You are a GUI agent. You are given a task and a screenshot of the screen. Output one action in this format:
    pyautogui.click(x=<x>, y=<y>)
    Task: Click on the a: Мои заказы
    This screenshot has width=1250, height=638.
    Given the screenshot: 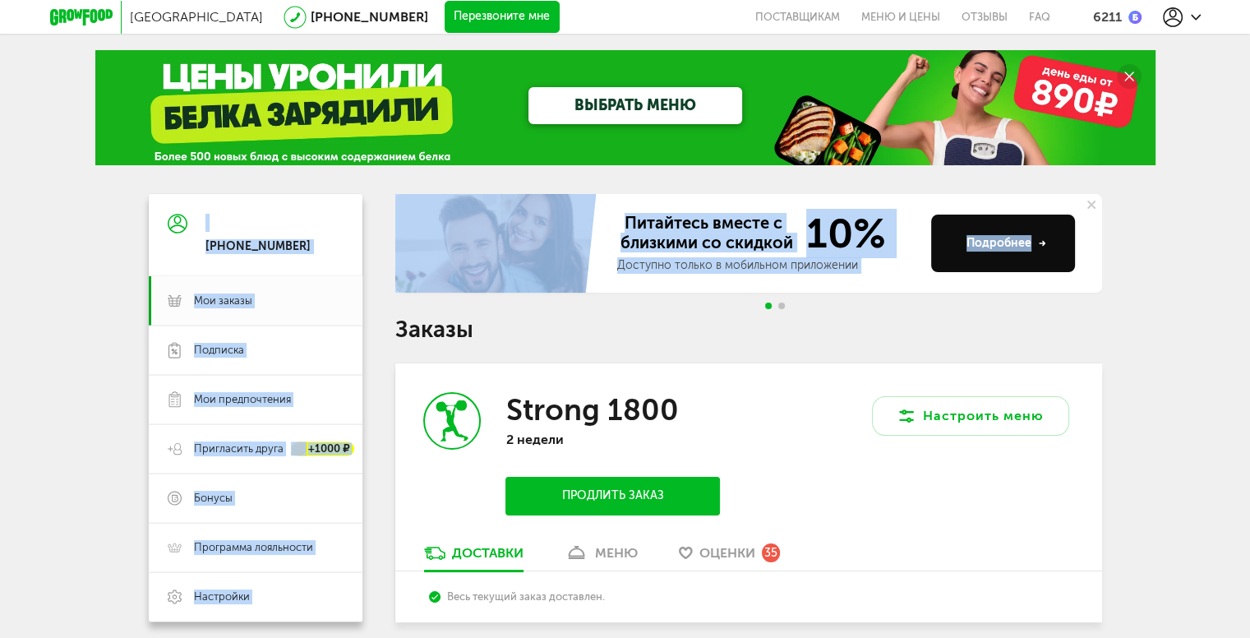 What is the action you would take?
    pyautogui.click(x=256, y=301)
    